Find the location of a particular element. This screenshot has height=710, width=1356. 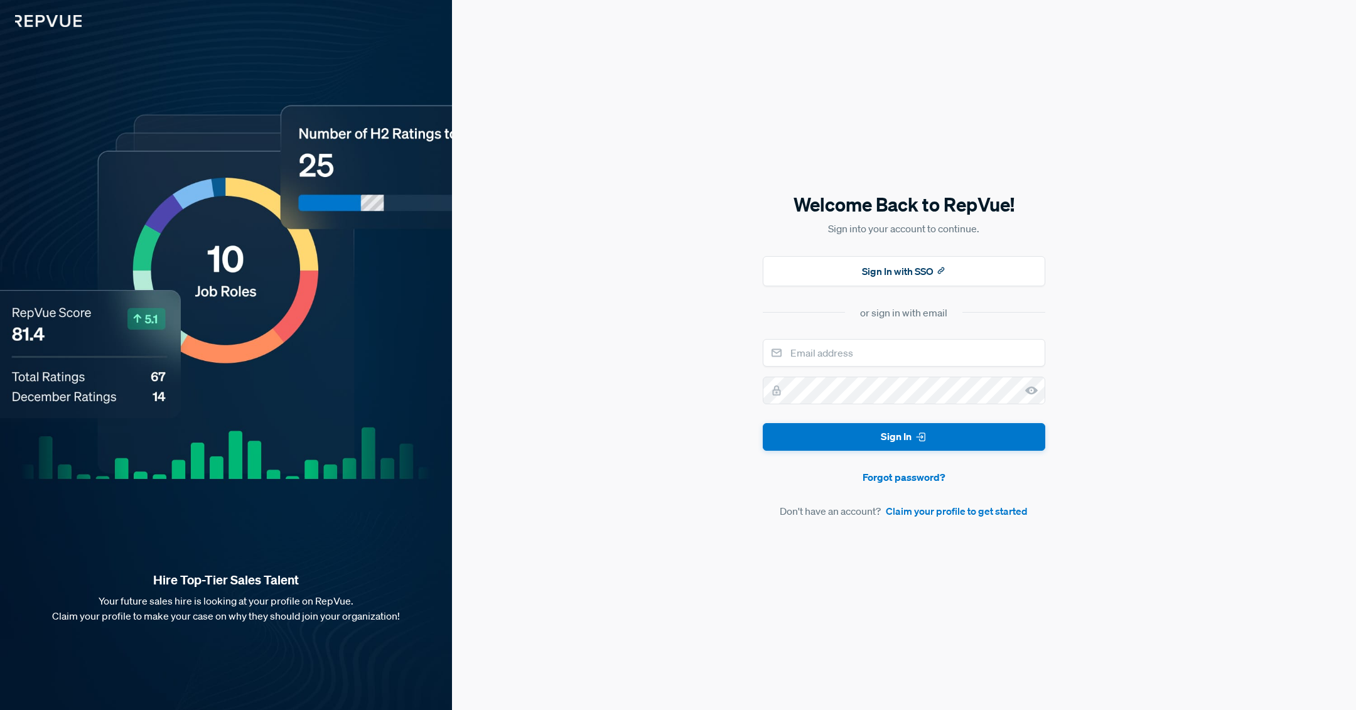

input: Email address is located at coordinates (904, 353).